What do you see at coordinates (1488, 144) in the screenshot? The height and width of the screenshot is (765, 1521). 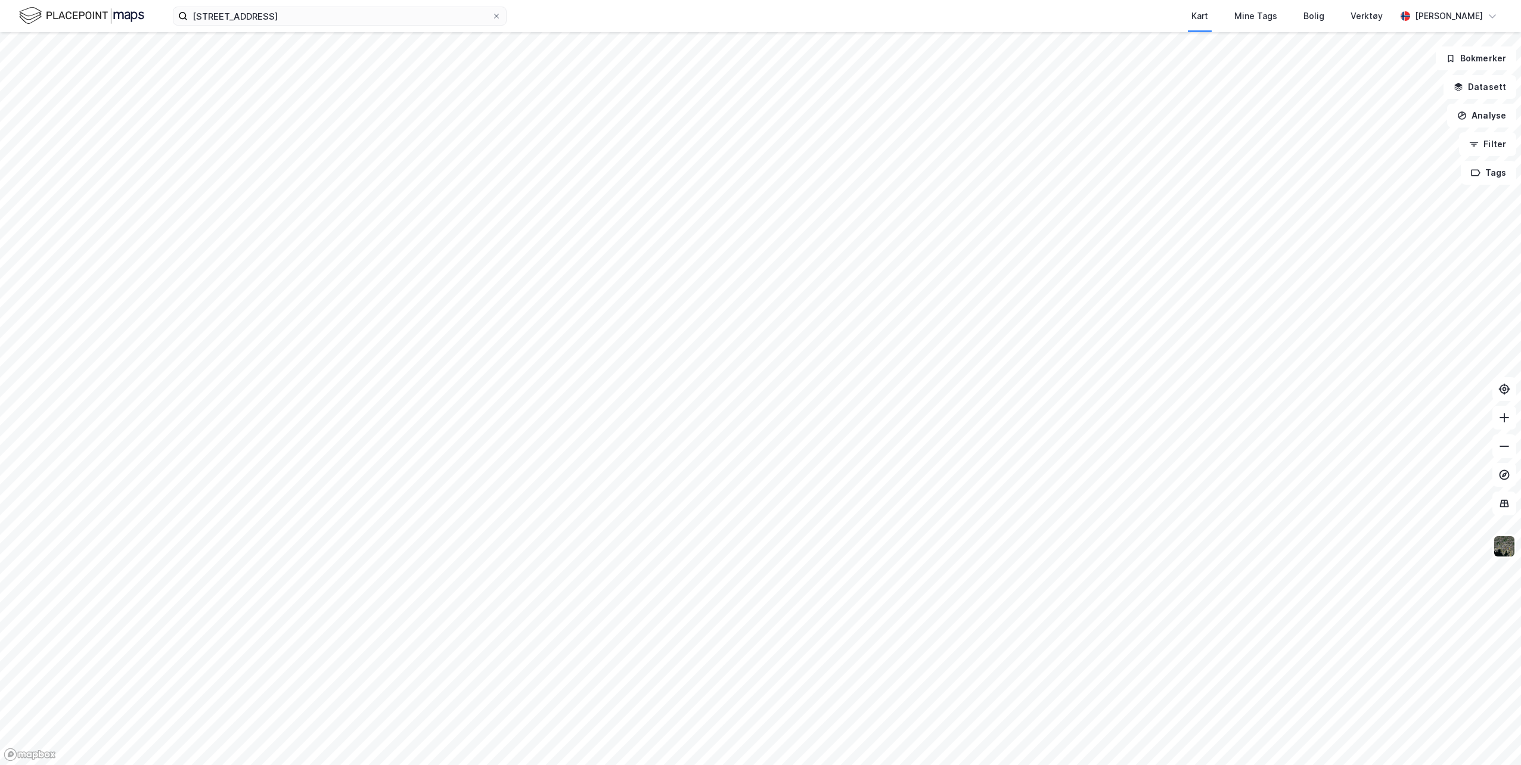 I see `button: Filter` at bounding box center [1488, 144].